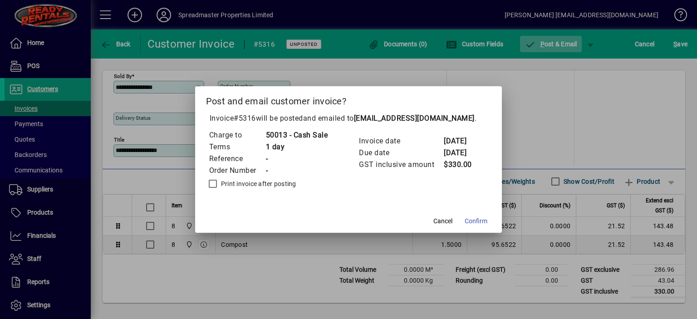 Image resolution: width=697 pixels, height=319 pixels. I want to click on h2: Post and email customer invoice?, so click(349, 99).